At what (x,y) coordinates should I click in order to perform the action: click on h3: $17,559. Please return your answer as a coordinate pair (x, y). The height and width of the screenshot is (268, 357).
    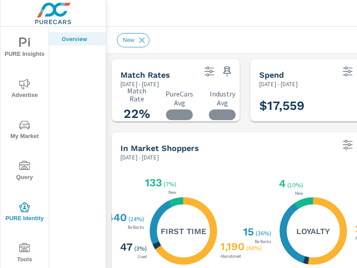
    Looking at the image, I should click on (282, 106).